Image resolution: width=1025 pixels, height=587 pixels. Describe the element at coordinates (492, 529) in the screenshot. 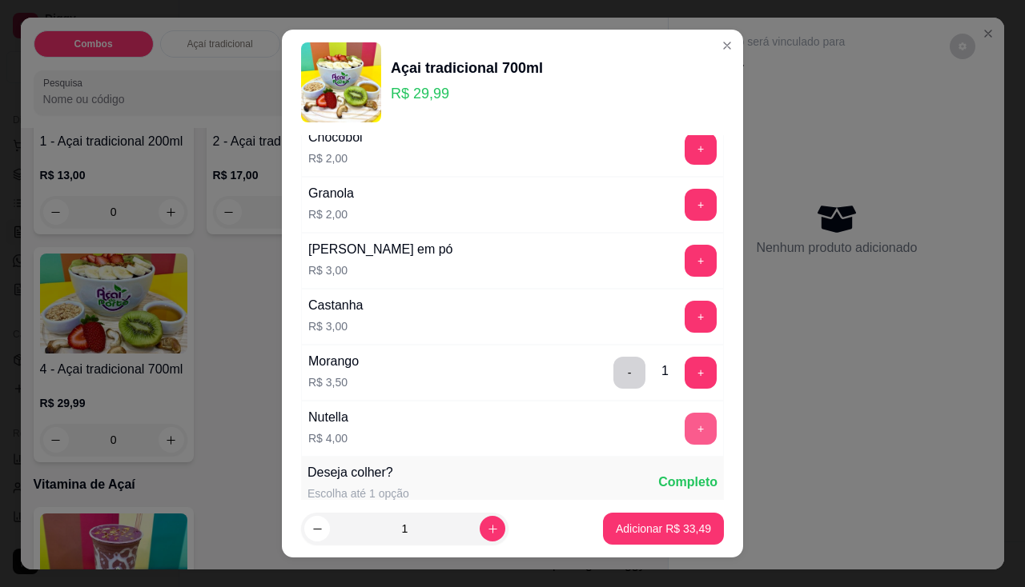

I see `button: increase-product-quantity` at that location.